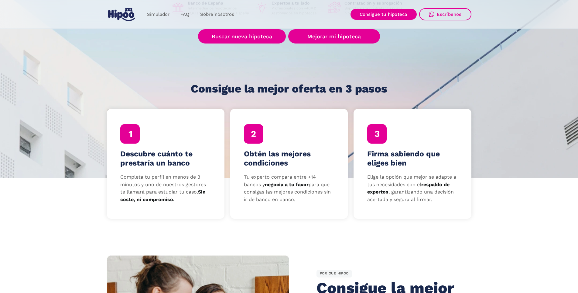 This screenshot has width=578, height=293. Describe the element at coordinates (166, 188) in the screenshot. I see `p: Completa tu perfil en menos de 3 minutos y uno de nuestros gestores te llamará para estudiar tu c...` at that location.